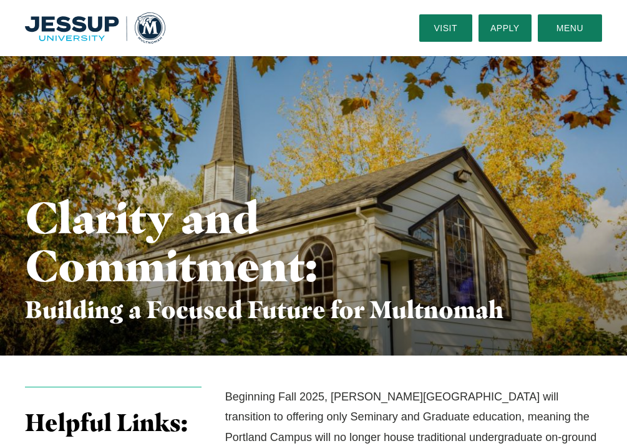 The height and width of the screenshot is (446, 627). I want to click on h3: Helpful Links:, so click(113, 423).